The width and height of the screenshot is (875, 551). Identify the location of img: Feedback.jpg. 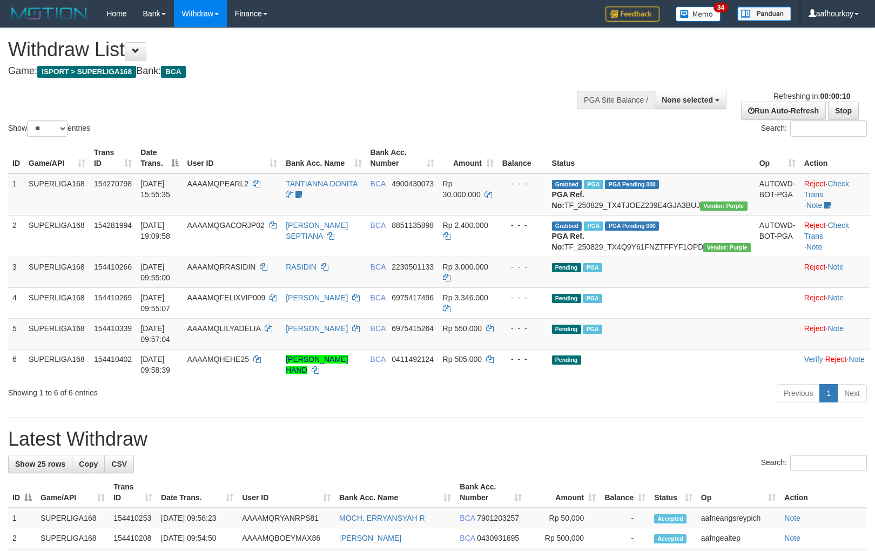
(632, 14).